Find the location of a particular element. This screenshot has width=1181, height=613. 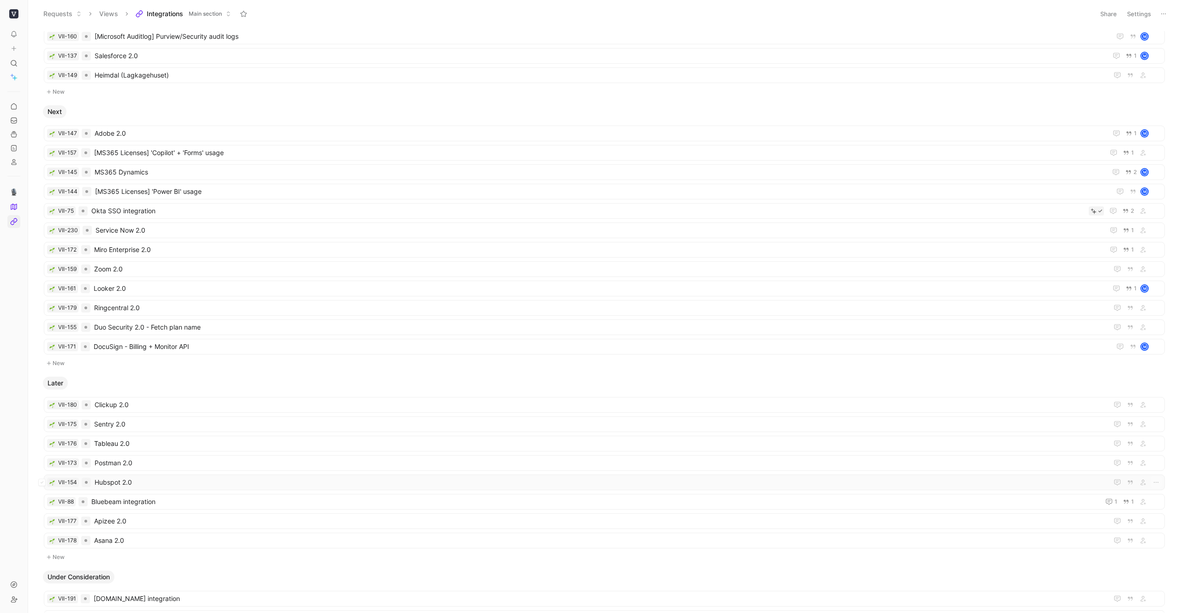

button: Requests is located at coordinates (62, 14).